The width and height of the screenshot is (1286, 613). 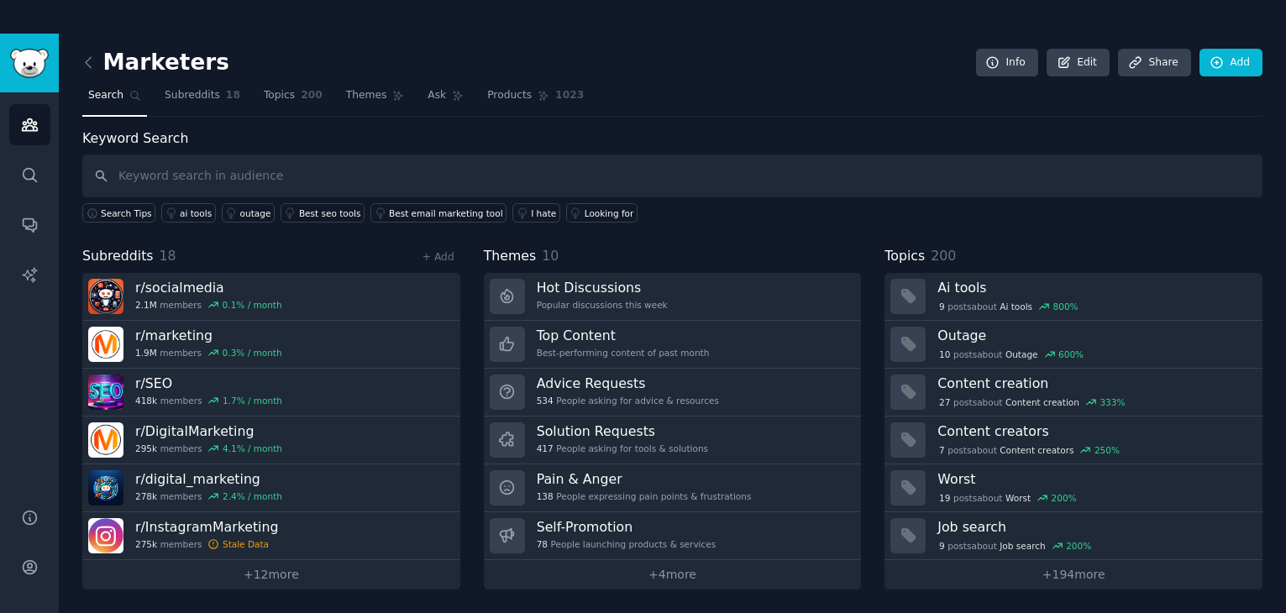 I want to click on a: Share, so click(x=1154, y=63).